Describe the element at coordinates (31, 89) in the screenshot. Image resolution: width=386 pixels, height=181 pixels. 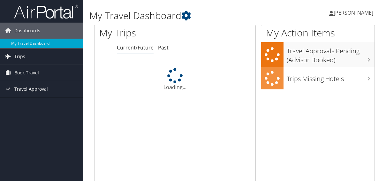
I see `span: Travel Approval` at that location.